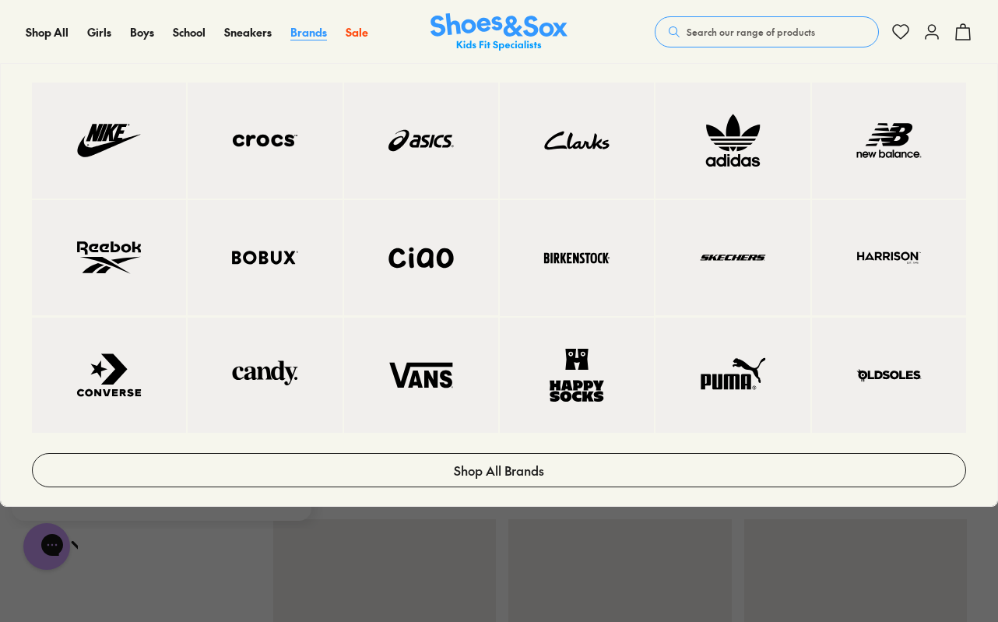  I want to click on a: Boys, so click(142, 32).